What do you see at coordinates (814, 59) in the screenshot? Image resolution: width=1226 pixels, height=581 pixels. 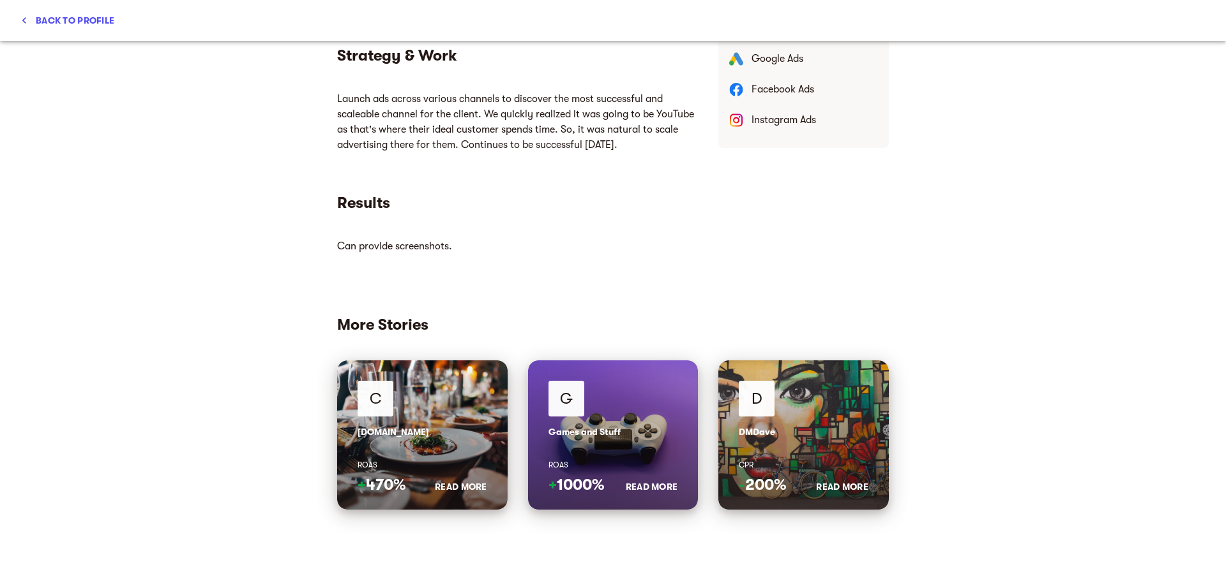 I see `p: Google Ads` at bounding box center [814, 59].